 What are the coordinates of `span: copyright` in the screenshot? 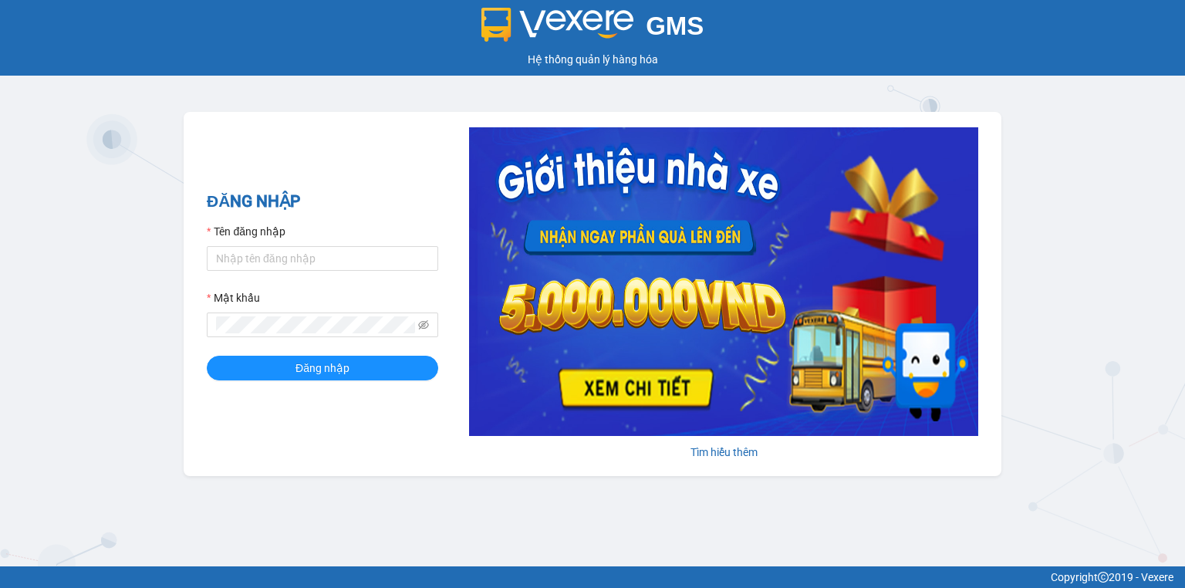 It's located at (1103, 577).